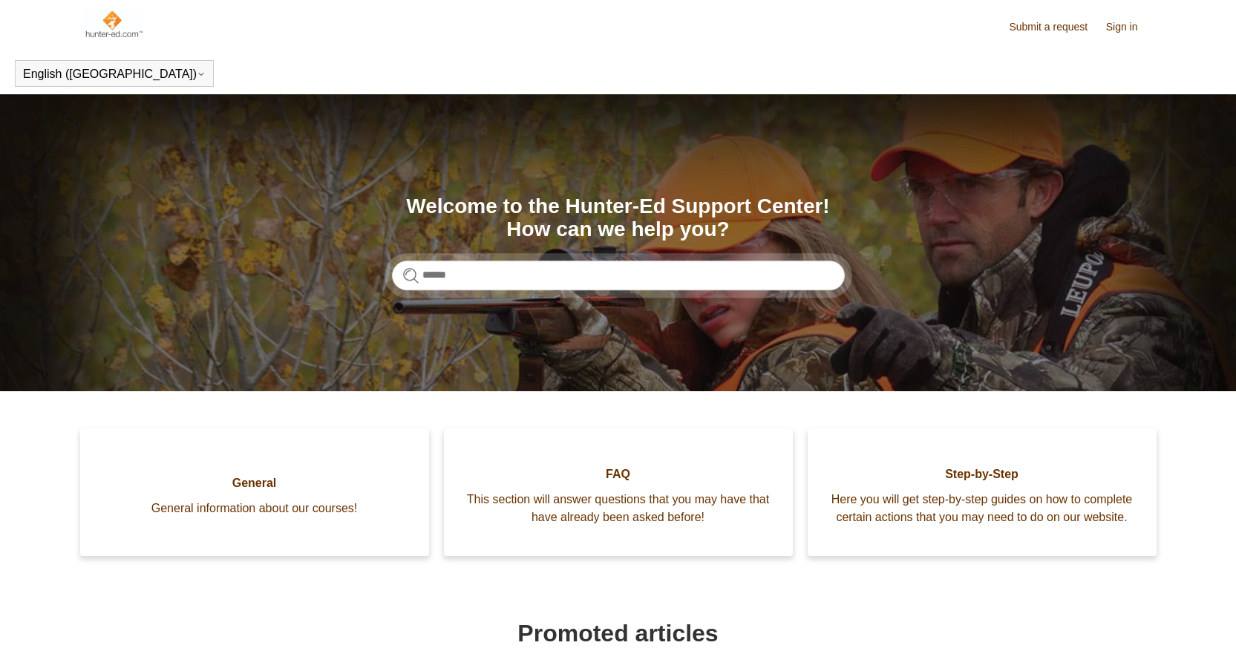  What do you see at coordinates (114, 24) in the screenshot?
I see `img: Hunter-Ed Help Center home page` at bounding box center [114, 24].